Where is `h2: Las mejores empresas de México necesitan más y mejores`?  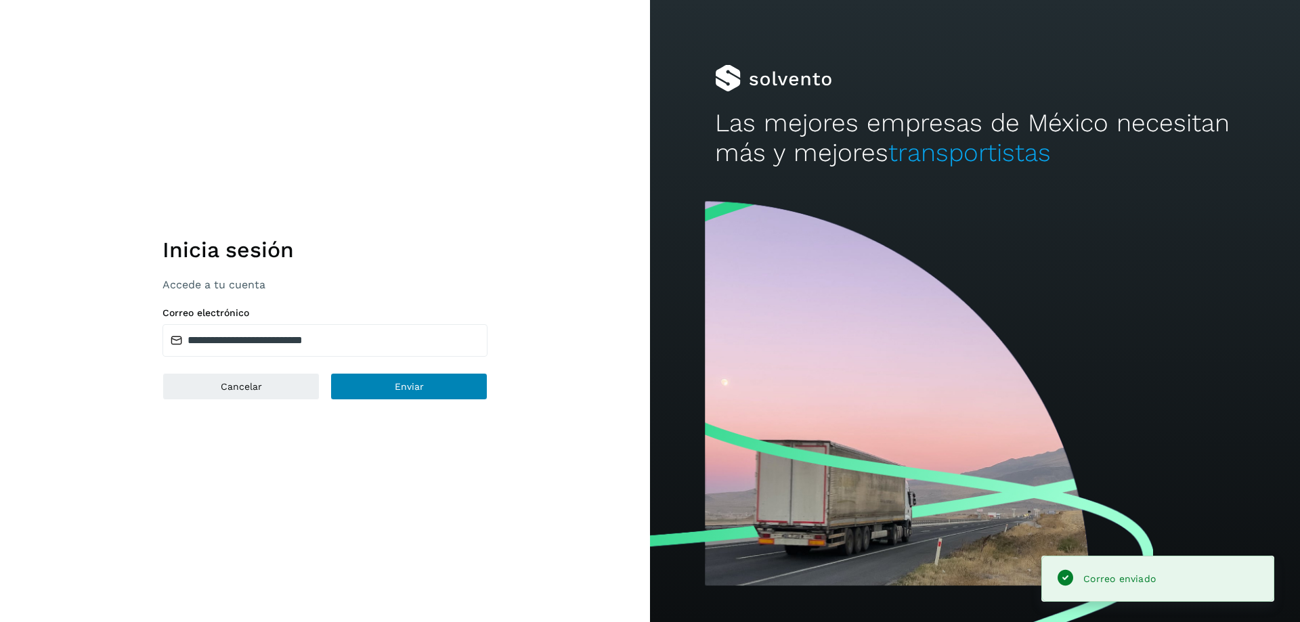
h2: Las mejores empresas de México necesitan más y mejores is located at coordinates (975, 138).